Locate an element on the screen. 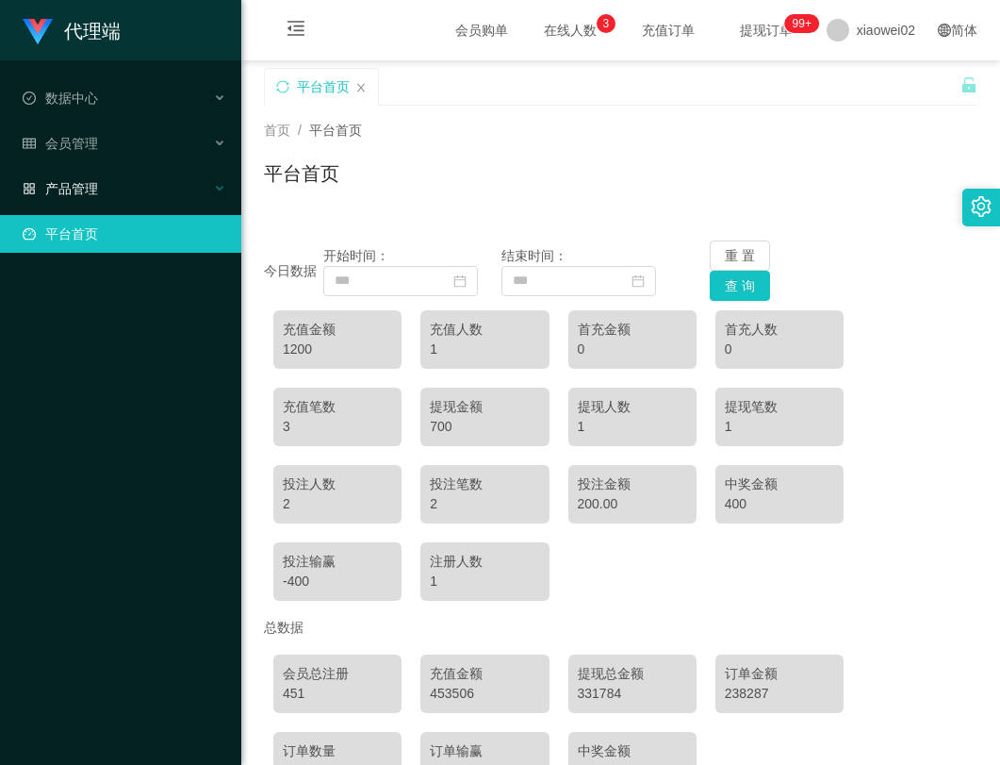  h1: 平台首页 is located at coordinates (302, 173).